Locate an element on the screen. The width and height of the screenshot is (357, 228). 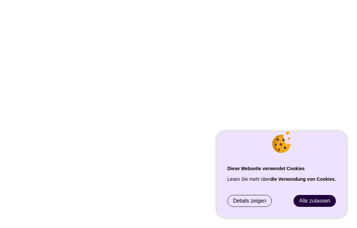
span: Alle zulassen is located at coordinates (315, 201).